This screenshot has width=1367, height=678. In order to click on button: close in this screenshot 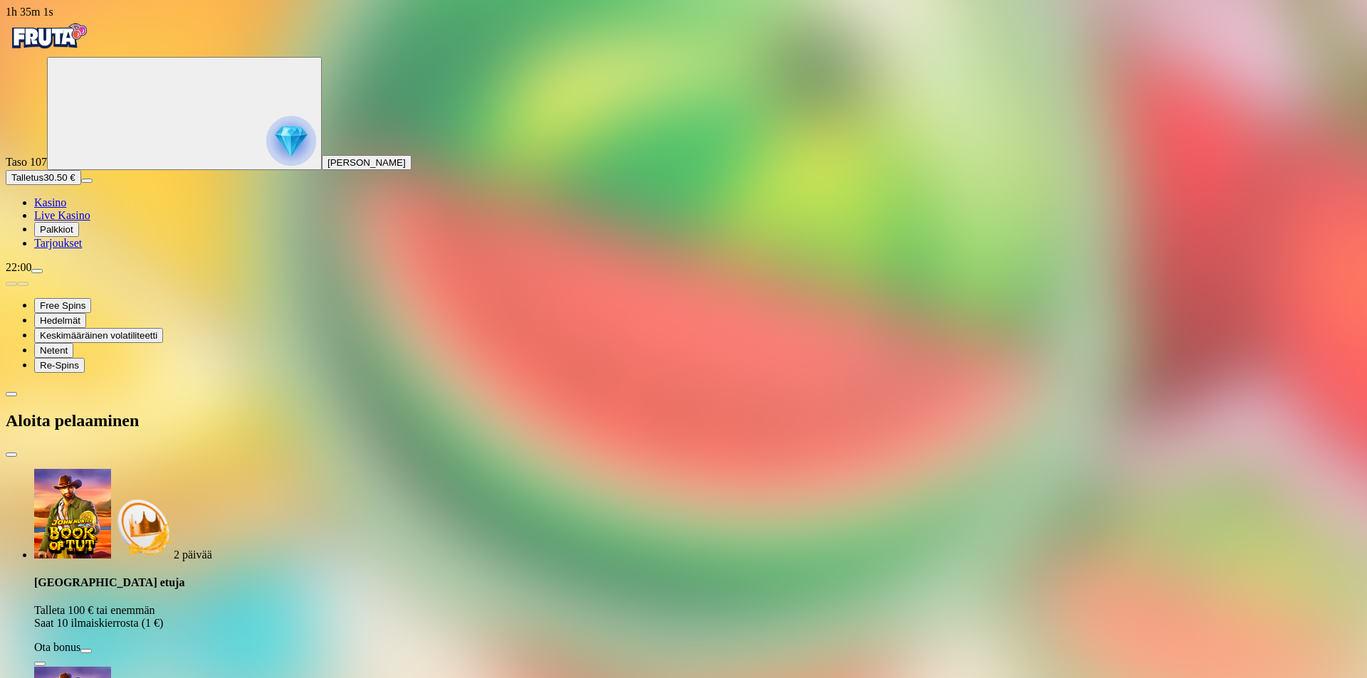, I will do `click(11, 455)`.